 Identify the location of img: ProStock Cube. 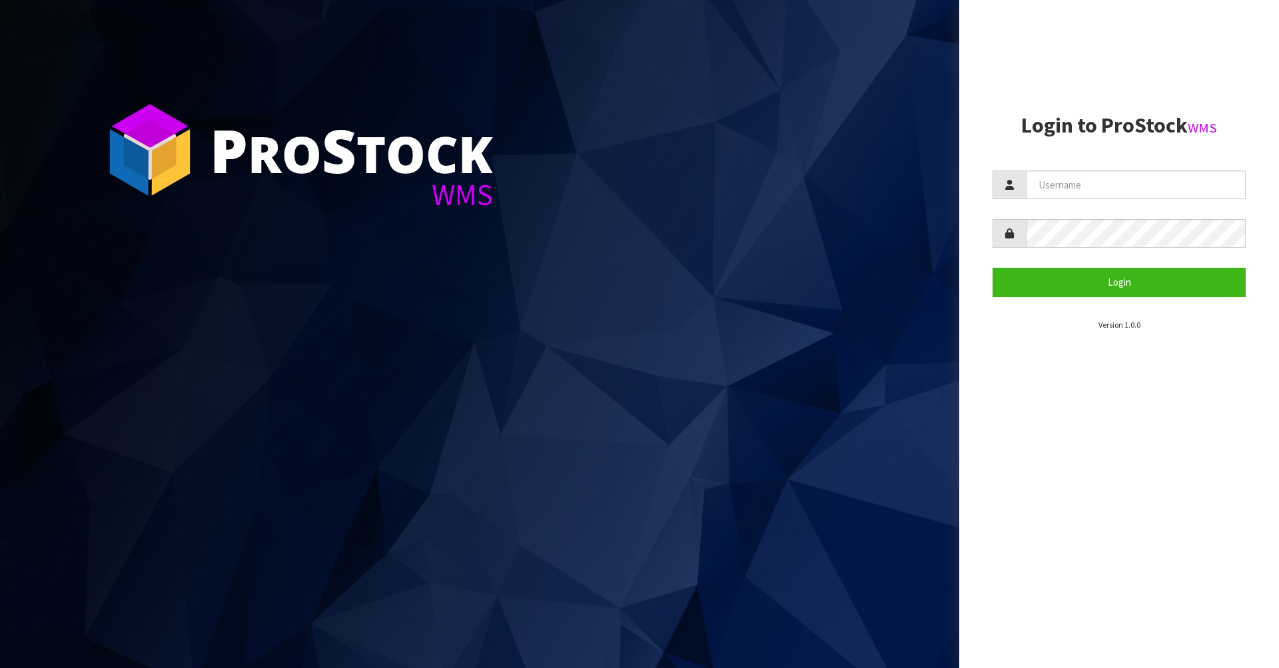
(150, 150).